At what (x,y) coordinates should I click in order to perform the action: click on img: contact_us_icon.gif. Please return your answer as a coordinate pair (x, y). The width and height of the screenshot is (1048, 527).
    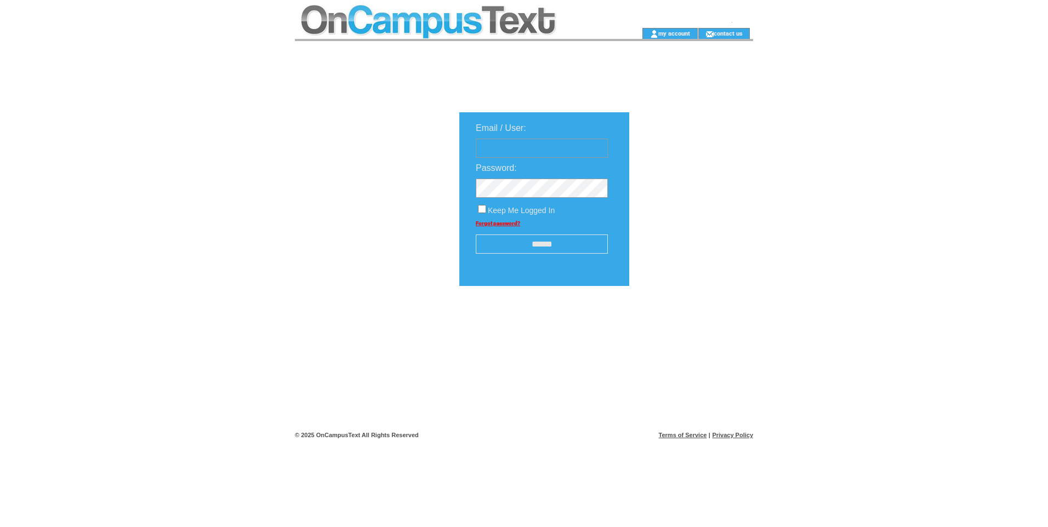
    Looking at the image, I should click on (709, 34).